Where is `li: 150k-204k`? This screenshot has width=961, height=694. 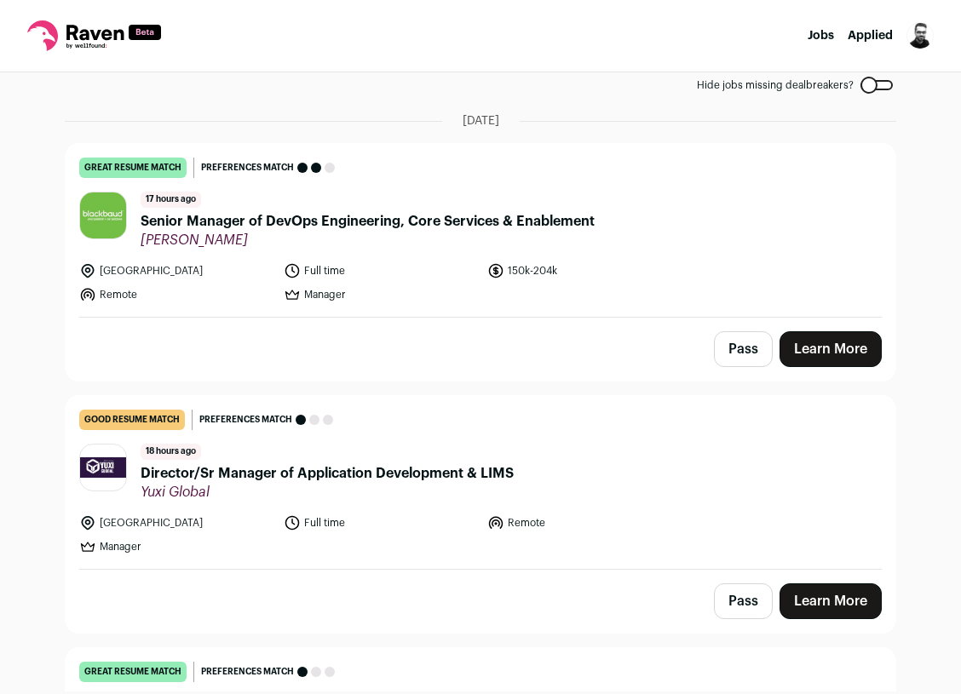
li: 150k-204k is located at coordinates (584, 271).